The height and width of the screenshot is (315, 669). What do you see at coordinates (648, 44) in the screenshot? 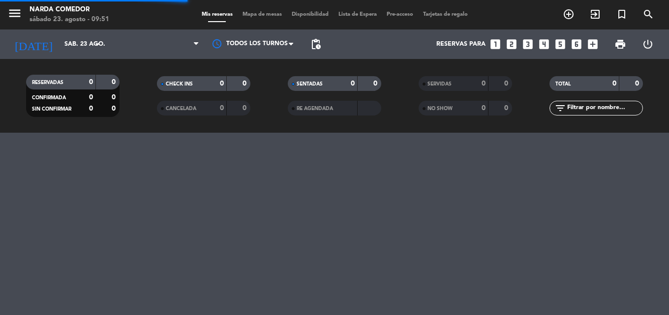
I see `div: LOG OUT` at bounding box center [648, 44].